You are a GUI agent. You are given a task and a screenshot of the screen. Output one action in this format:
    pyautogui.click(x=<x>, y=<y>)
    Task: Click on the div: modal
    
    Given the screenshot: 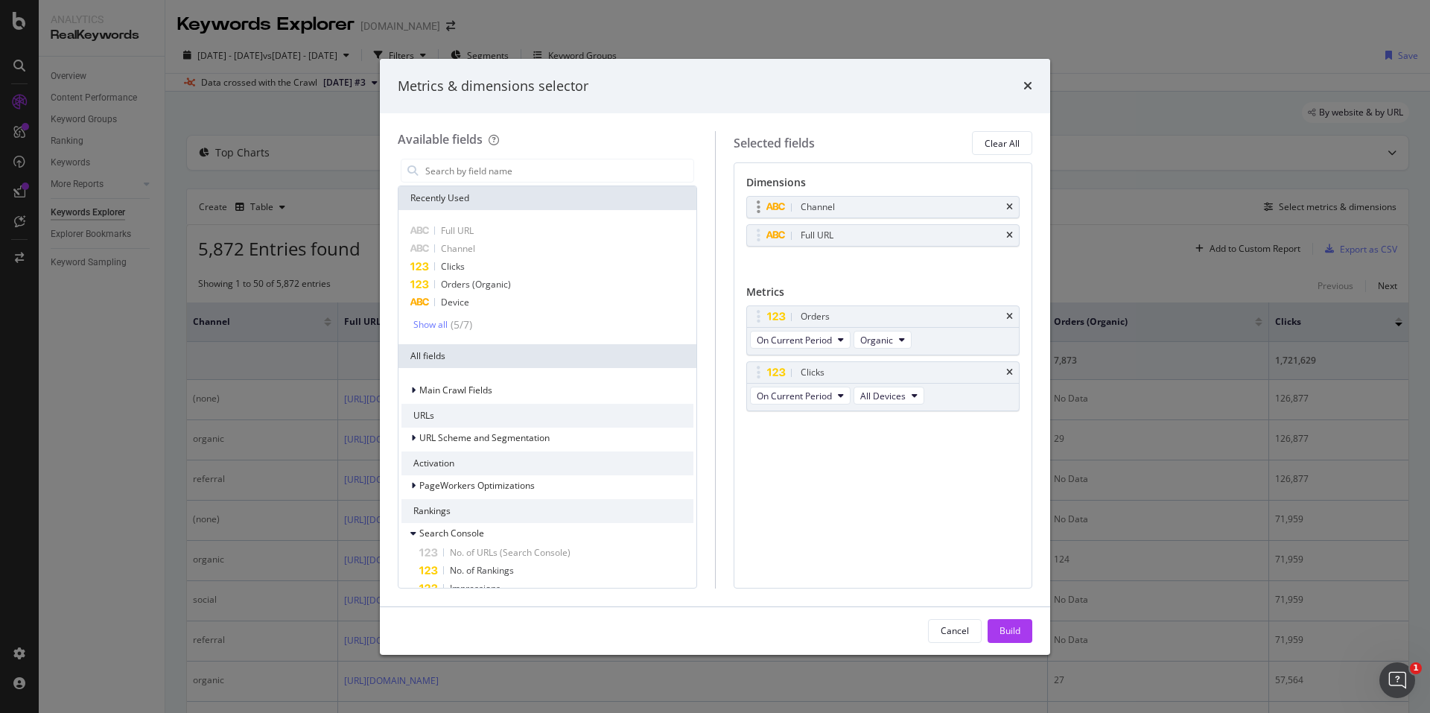 What is the action you would take?
    pyautogui.click(x=715, y=357)
    